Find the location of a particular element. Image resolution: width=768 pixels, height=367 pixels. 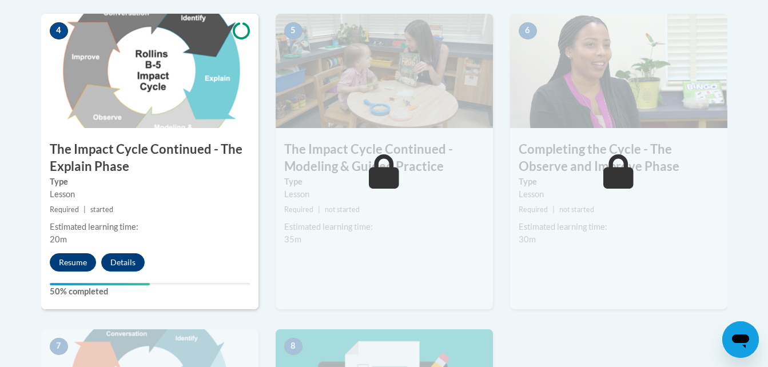

span: 30m is located at coordinates (527, 239).